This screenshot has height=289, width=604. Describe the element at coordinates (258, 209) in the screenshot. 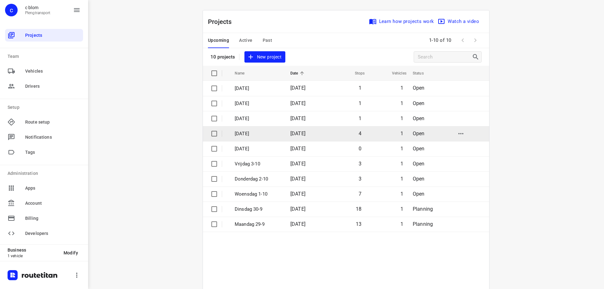

I see `p: Dinsdag 30-9` at that location.